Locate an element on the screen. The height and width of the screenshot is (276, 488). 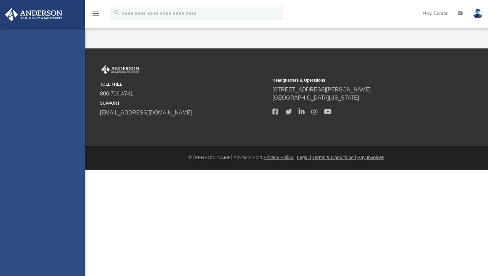
a: Privacy Policy | is located at coordinates (280, 158).